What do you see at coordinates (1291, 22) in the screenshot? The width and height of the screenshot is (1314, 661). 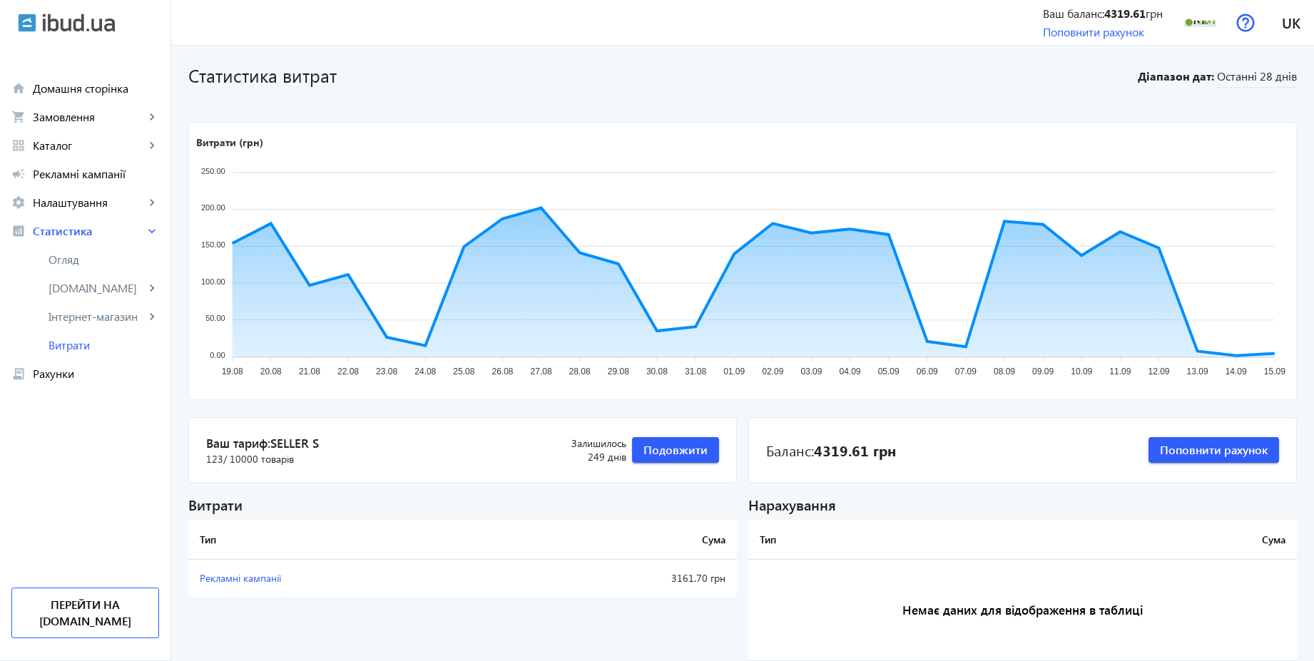 I see `span: uk` at bounding box center [1291, 22].